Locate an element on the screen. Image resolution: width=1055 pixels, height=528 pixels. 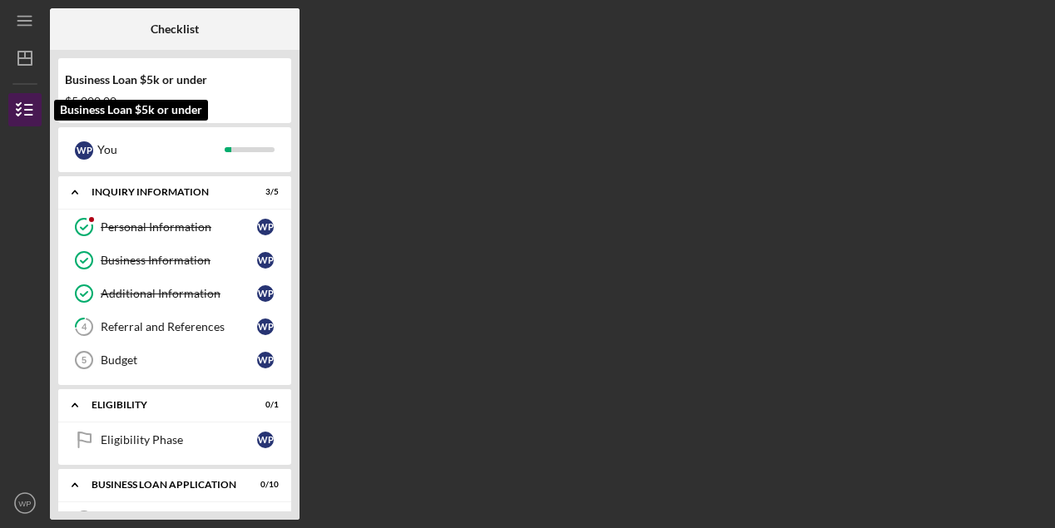
text: WP is located at coordinates (24, 503).